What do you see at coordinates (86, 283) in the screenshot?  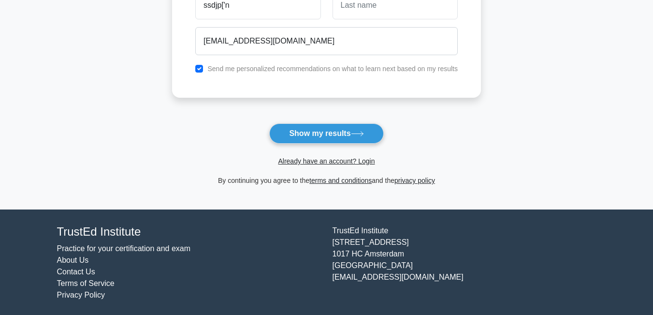 I see `a: Terms of Service` at bounding box center [86, 283].